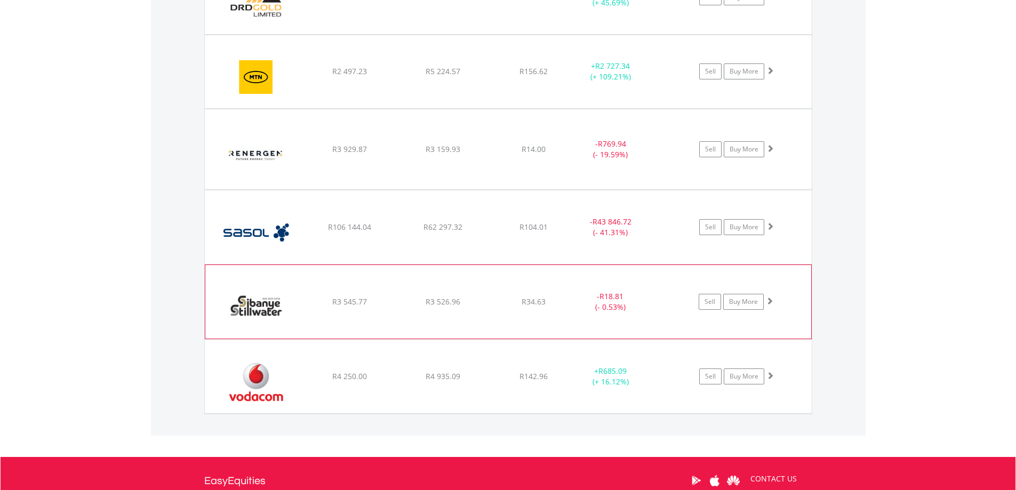  What do you see at coordinates (443, 301) in the screenshot?
I see `span: R3 526.96` at bounding box center [443, 301].